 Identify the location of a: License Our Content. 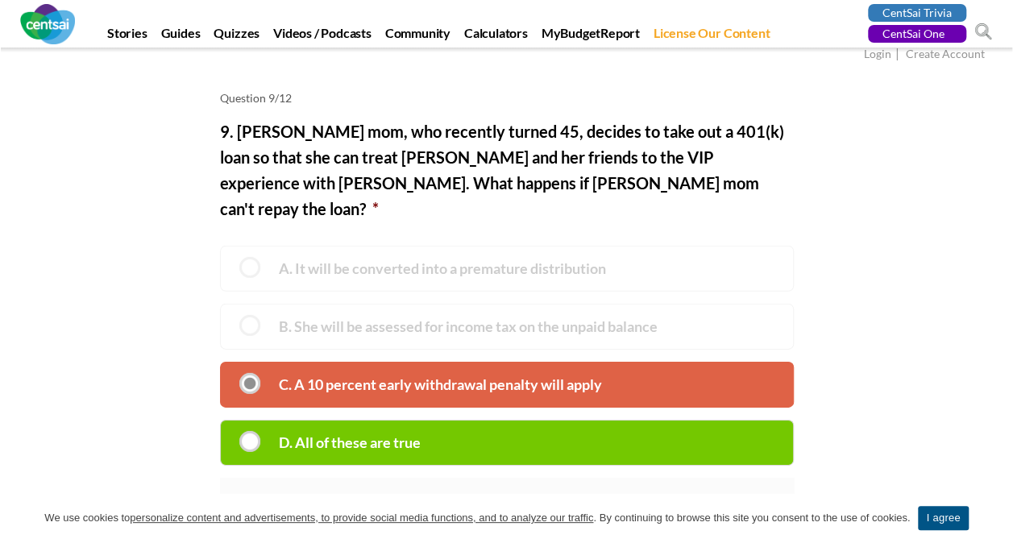
(712, 36).